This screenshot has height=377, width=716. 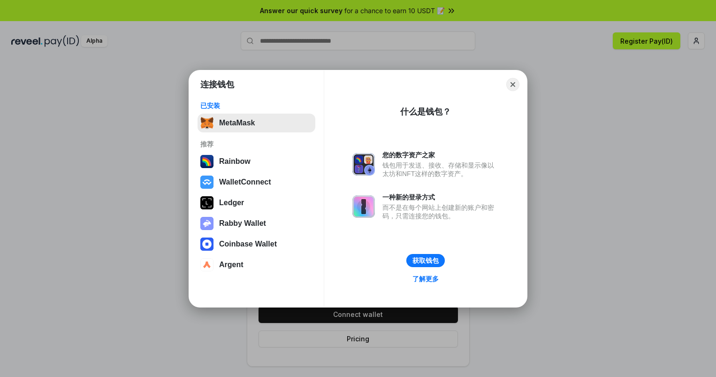 What do you see at coordinates (207, 203) in the screenshot?
I see `img: svg+xml,%3Csvg%20xmlns%3D%22http%3A%2F%2Fwww.w3.org%2F2000%2Fsvg%22%20width%3D%2228%22%20height%3...` at bounding box center [207, 203].